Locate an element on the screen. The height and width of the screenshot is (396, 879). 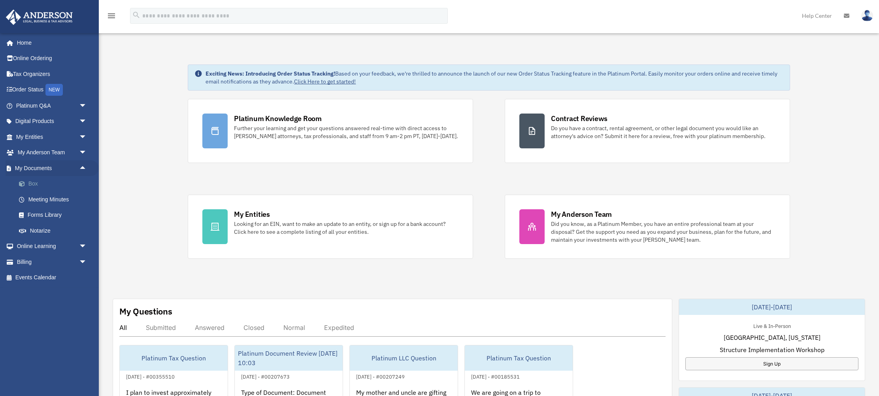
div: Platinum LLC Question is located at coordinates (403, 358).